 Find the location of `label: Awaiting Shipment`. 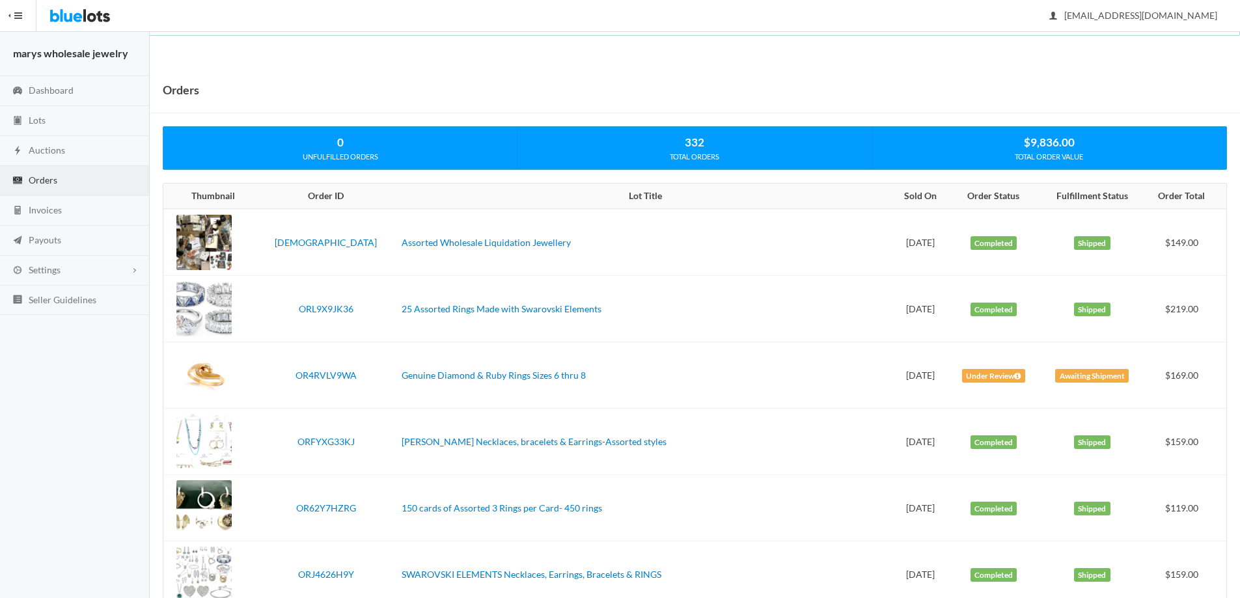

label: Awaiting Shipment is located at coordinates (1091, 376).